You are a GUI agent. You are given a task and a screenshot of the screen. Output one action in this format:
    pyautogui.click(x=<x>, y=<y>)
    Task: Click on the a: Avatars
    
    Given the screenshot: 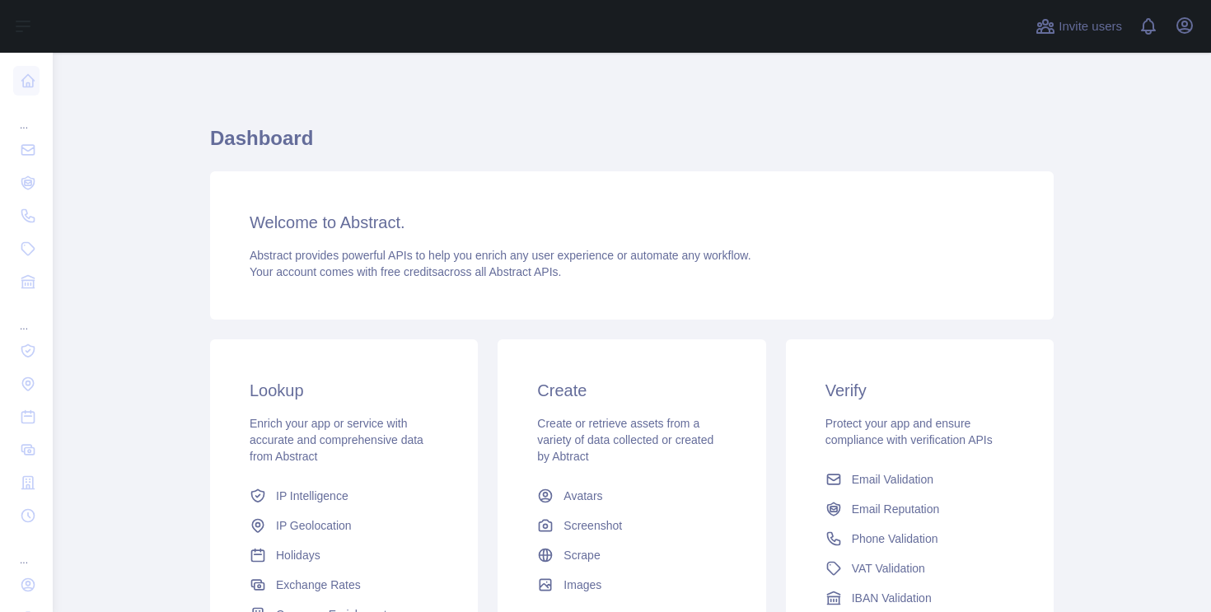 What is the action you would take?
    pyautogui.click(x=631, y=496)
    